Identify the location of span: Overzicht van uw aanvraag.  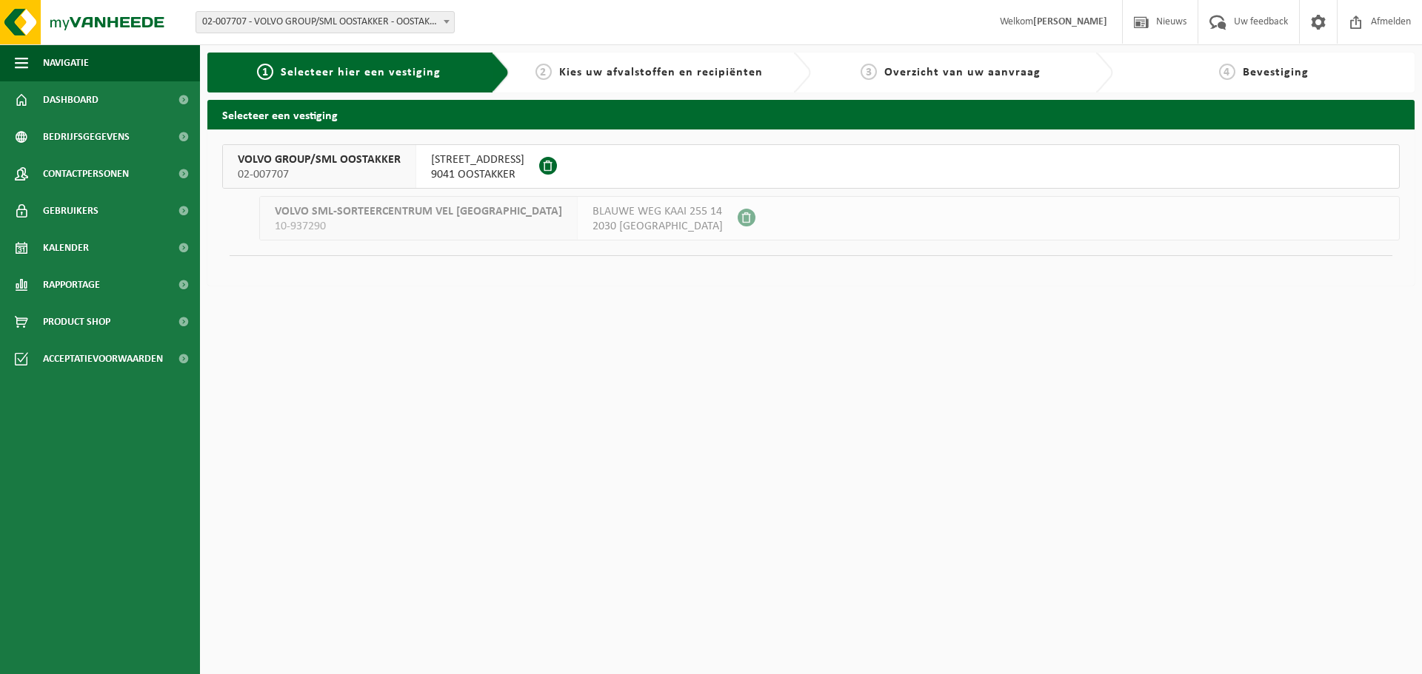
(962, 73).